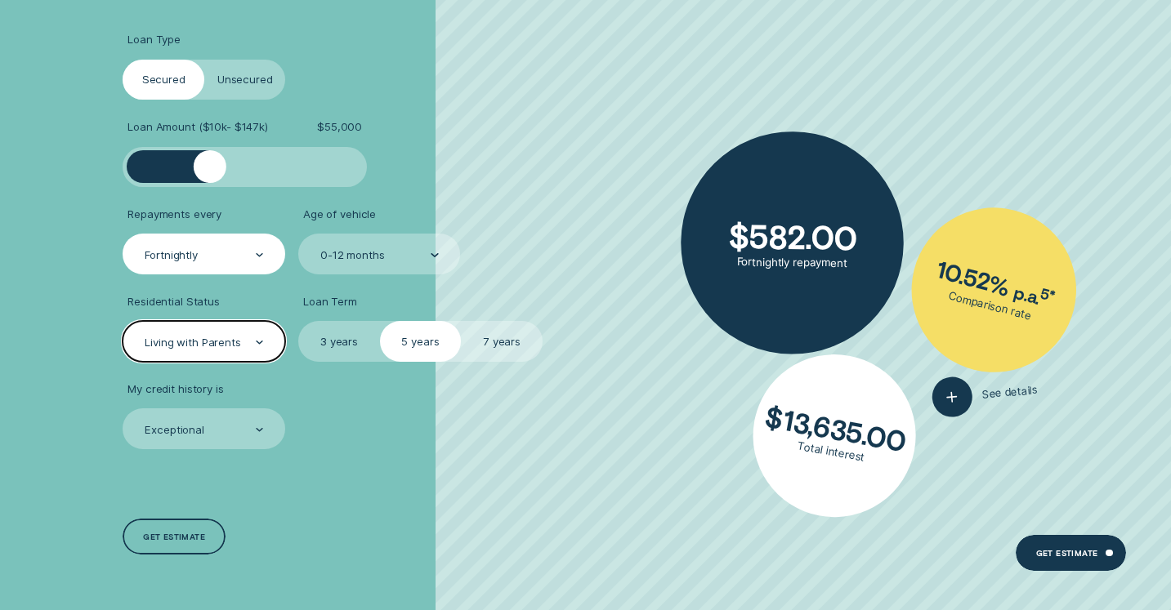  I want to click on span: Loan Type, so click(154, 39).